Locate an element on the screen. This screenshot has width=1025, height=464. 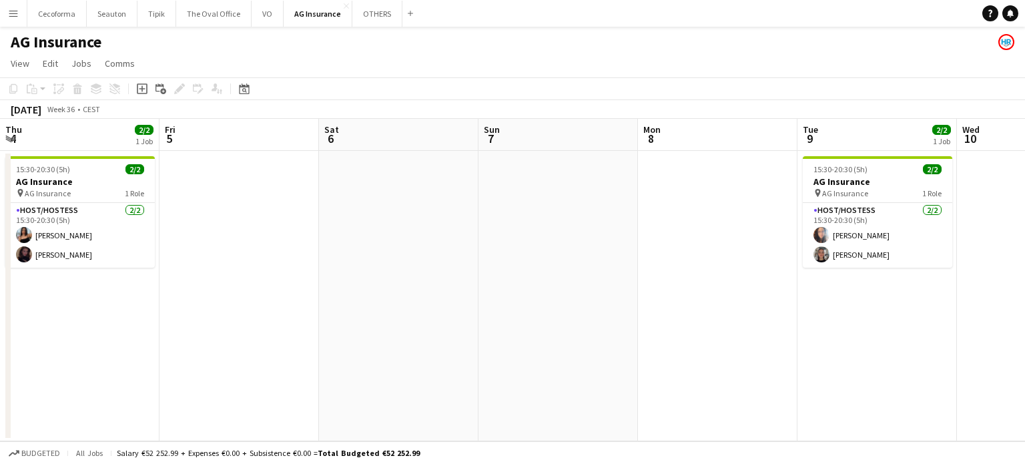
a: Edit is located at coordinates (50, 63).